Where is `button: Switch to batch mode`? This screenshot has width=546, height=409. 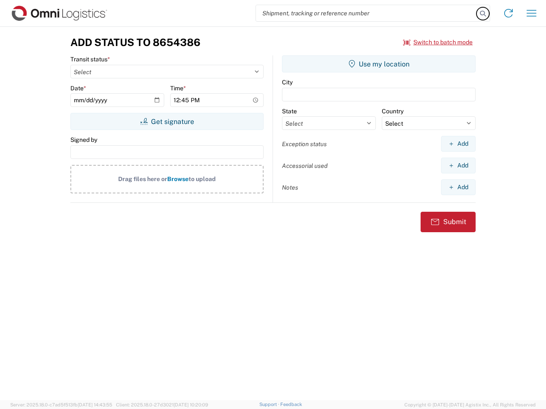
button: Switch to batch mode is located at coordinates (437, 42).